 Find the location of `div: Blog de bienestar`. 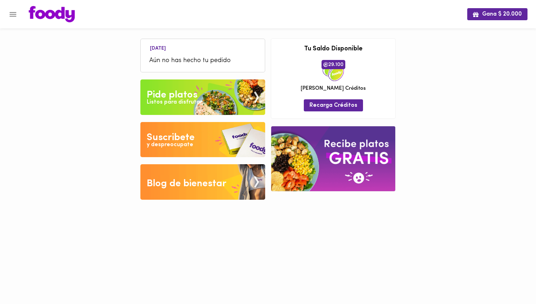

div: Blog de bienestar is located at coordinates (186, 184).